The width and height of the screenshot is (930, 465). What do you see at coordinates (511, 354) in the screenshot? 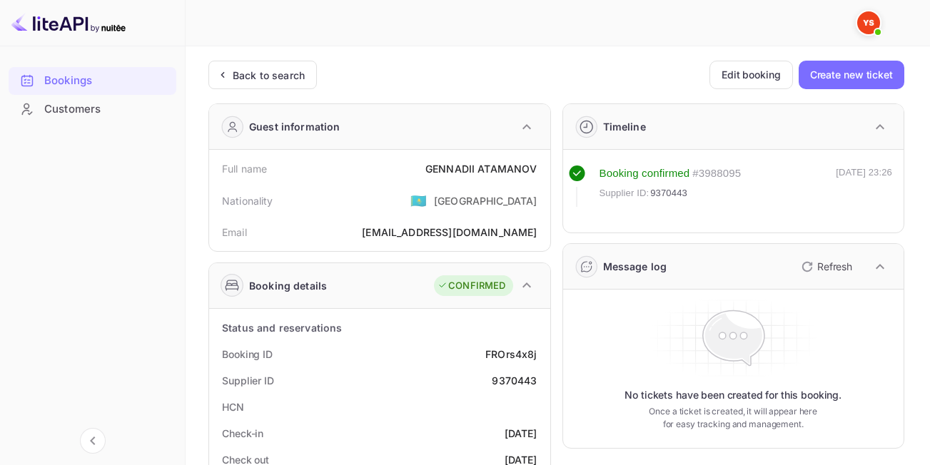
I see `div: FROrs4x8j` at bounding box center [511, 354].